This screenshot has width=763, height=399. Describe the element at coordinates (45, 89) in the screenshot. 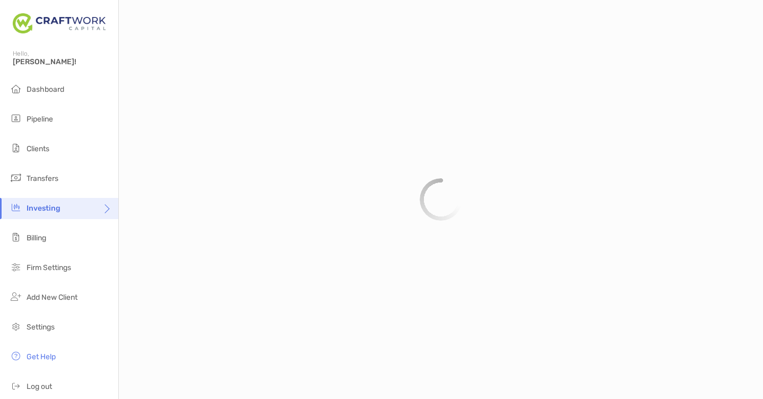

I see `span: Dashboard` at that location.